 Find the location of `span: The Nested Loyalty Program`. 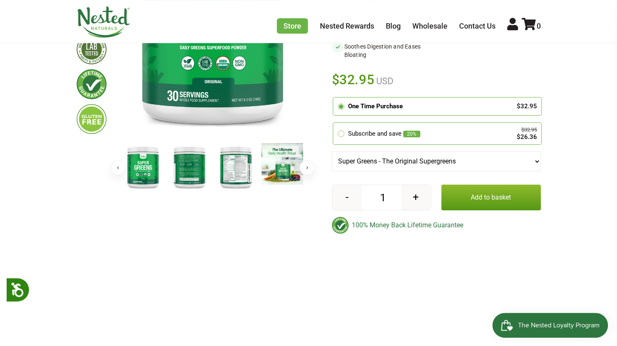

span: The Nested Loyalty Program is located at coordinates (66, 12).